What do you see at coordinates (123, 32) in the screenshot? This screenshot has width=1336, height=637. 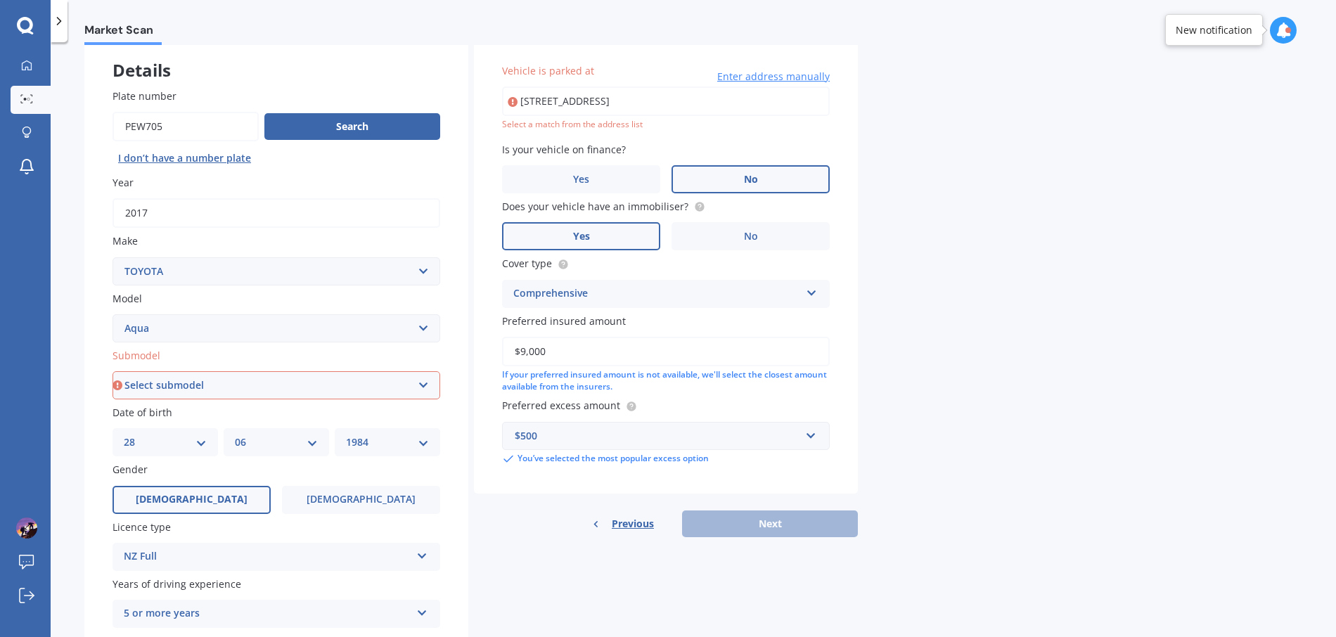 I see `span: Market Scan` at bounding box center [123, 32].